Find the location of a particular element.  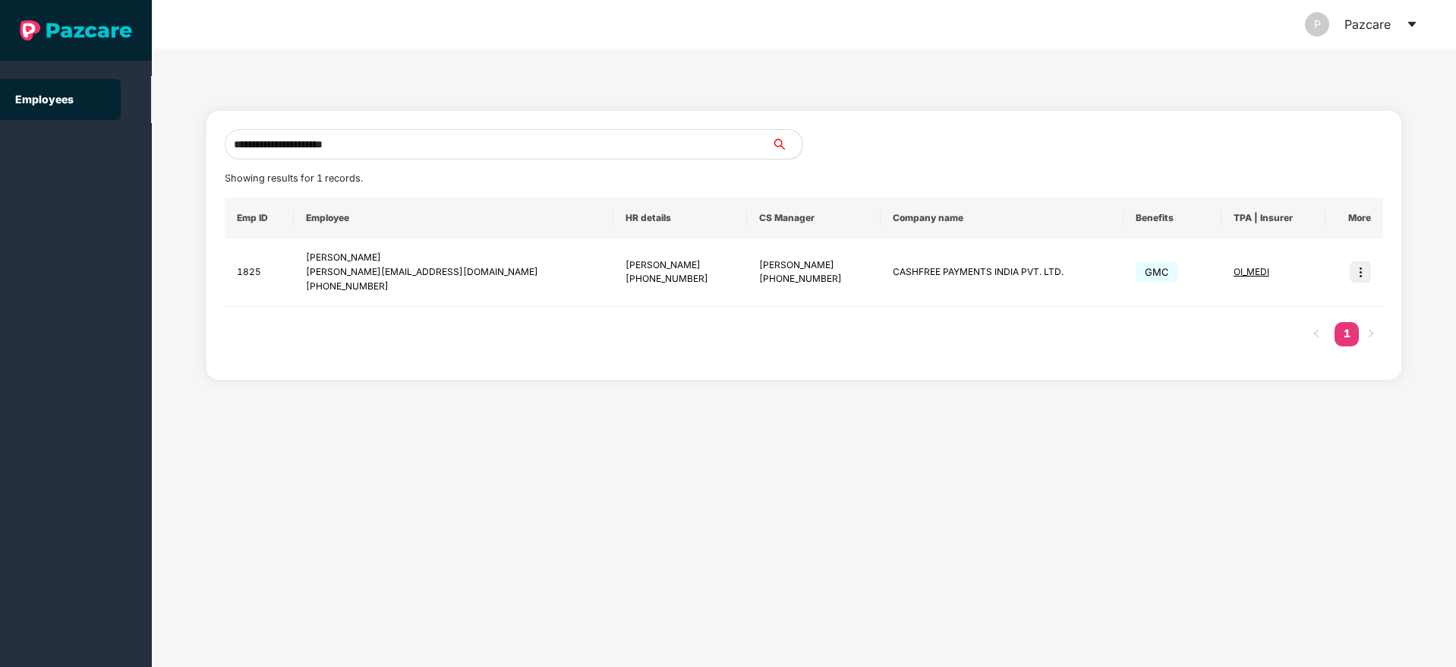

a: 1 is located at coordinates (1347, 333).